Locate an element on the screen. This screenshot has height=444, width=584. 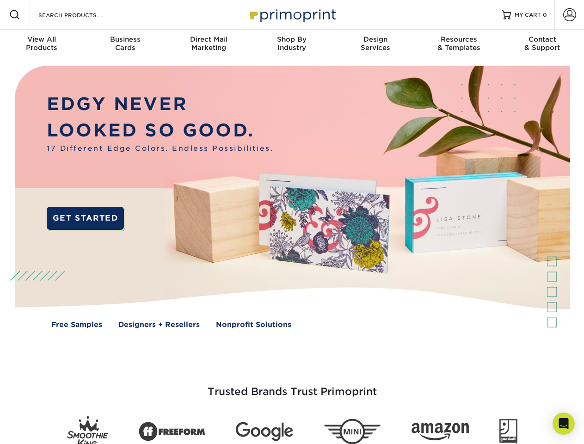
span: Shop By is located at coordinates (292, 39).